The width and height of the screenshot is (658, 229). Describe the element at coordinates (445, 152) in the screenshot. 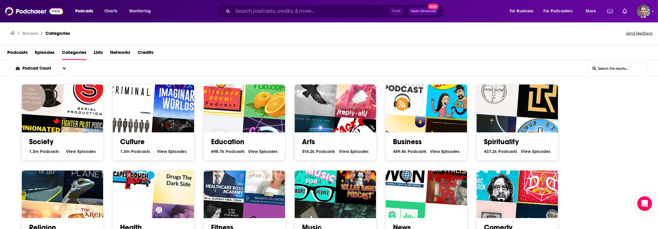

I see `a: View Business Episodes` at that location.